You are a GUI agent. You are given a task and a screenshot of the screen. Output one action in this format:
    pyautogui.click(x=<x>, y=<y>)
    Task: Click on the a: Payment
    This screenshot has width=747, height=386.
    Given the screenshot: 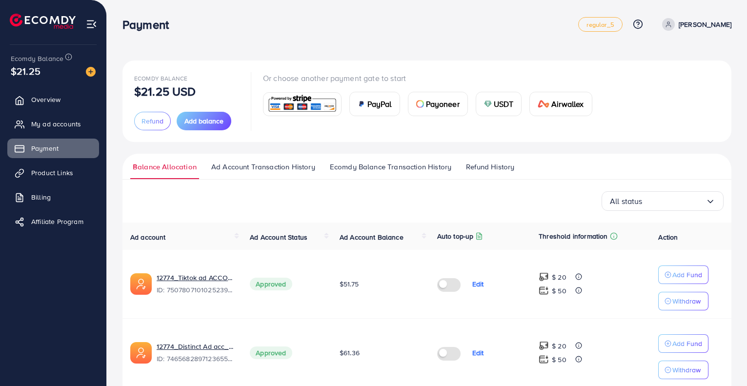 What is the action you would take?
    pyautogui.click(x=53, y=148)
    